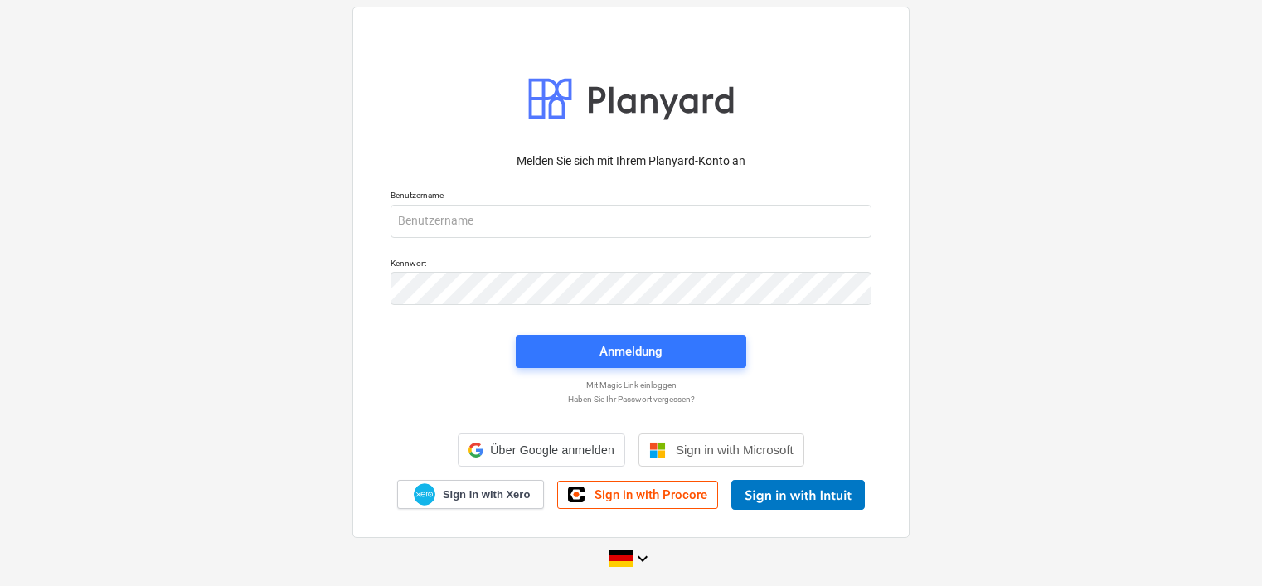 This screenshot has width=1262, height=586. I want to click on a: Sign in with Procore, so click(638, 495).